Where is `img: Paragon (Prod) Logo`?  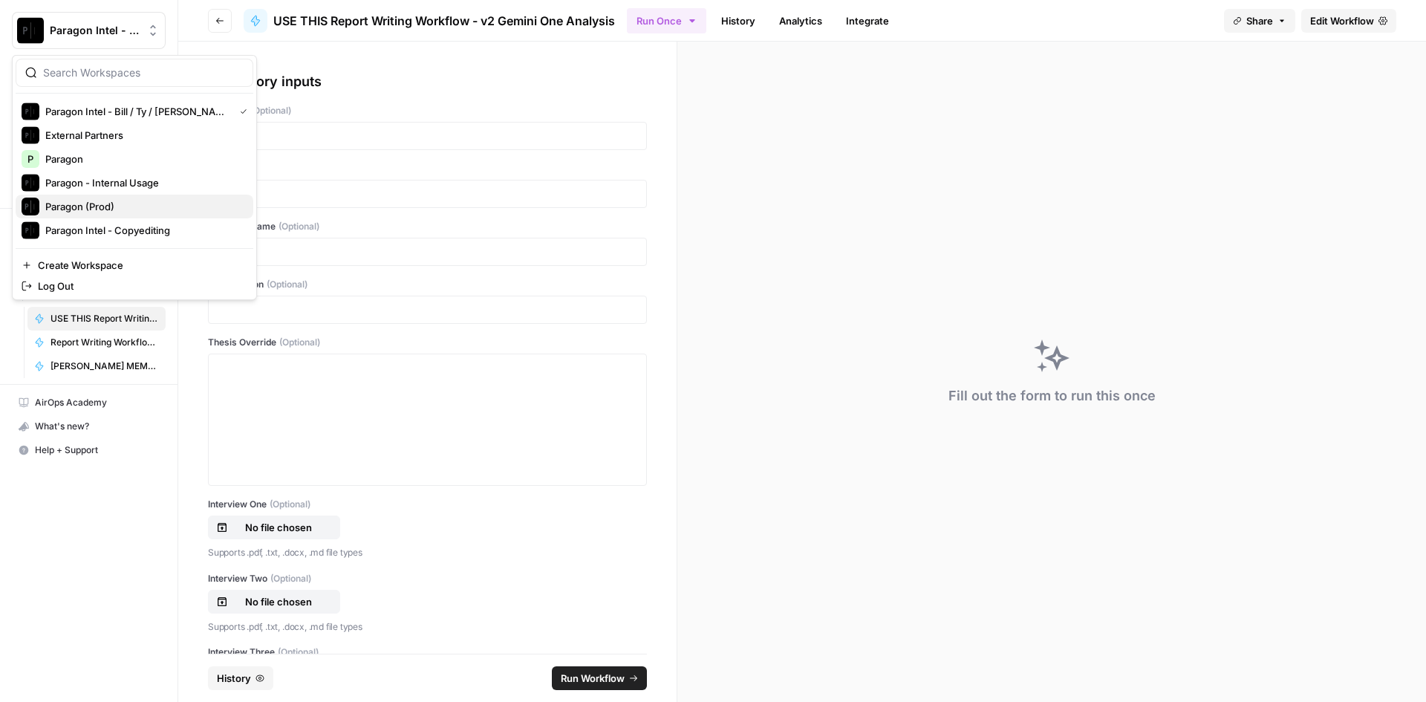 img: Paragon (Prod) Logo is located at coordinates (30, 207).